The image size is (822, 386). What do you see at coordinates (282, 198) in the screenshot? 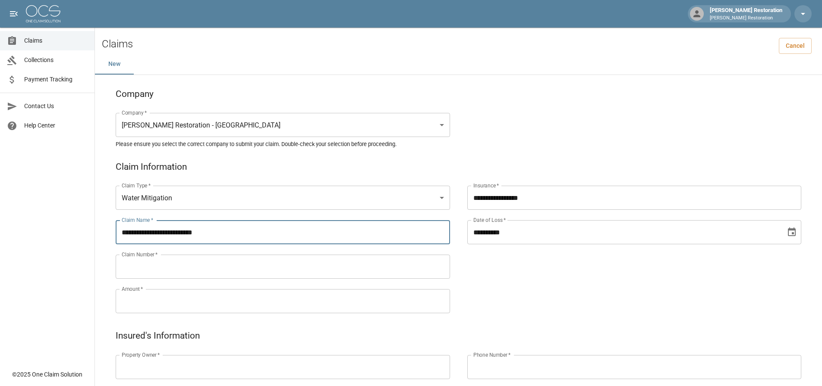
I see `div: Water Mitigation` at bounding box center [282, 198].